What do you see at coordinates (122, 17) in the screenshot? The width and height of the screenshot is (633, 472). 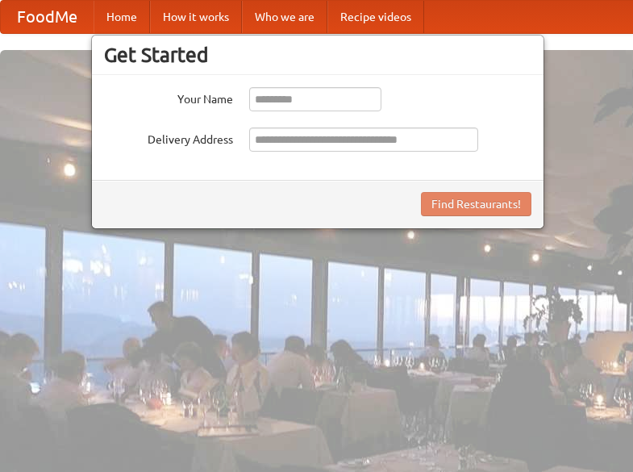 I see `a: Home` at bounding box center [122, 17].